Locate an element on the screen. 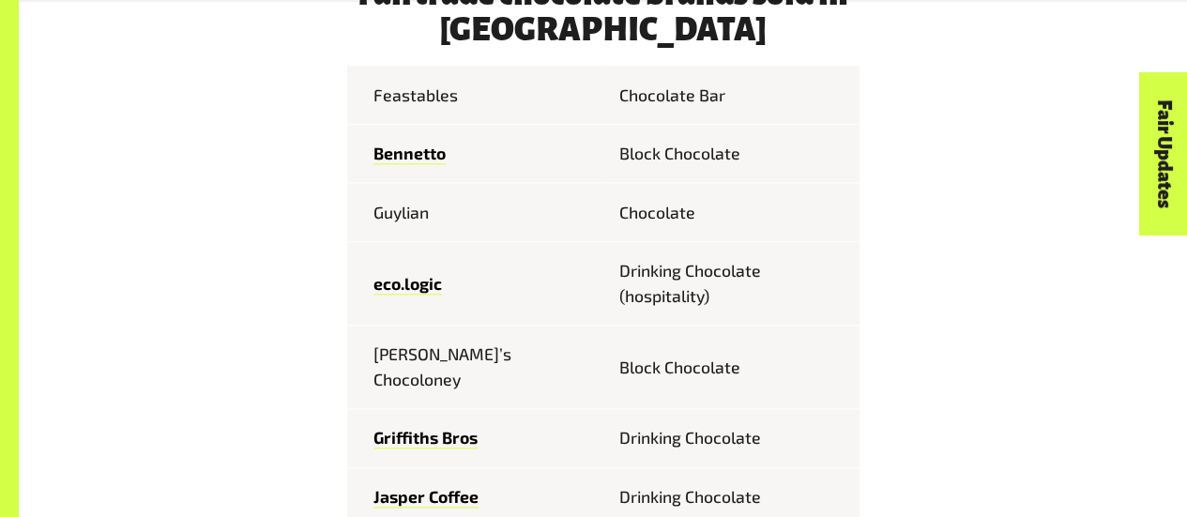 The image size is (1187, 517). td: Chocolate Bar is located at coordinates (731, 95).